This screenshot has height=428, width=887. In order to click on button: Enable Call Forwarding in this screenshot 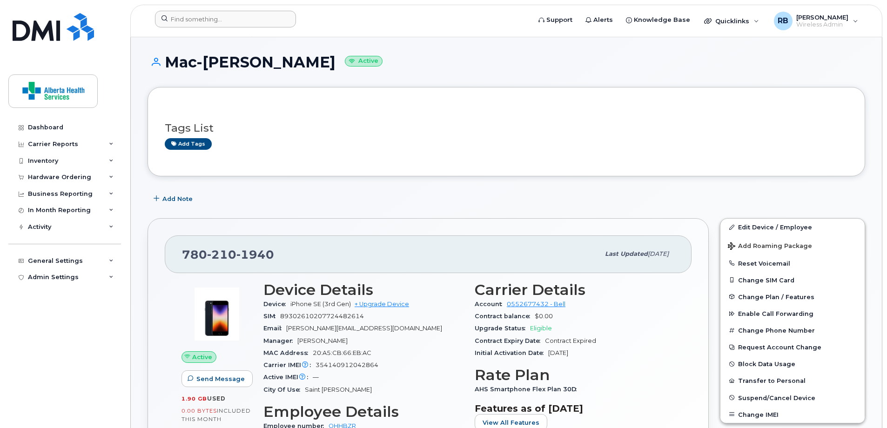, I will do `click(792, 314)`.